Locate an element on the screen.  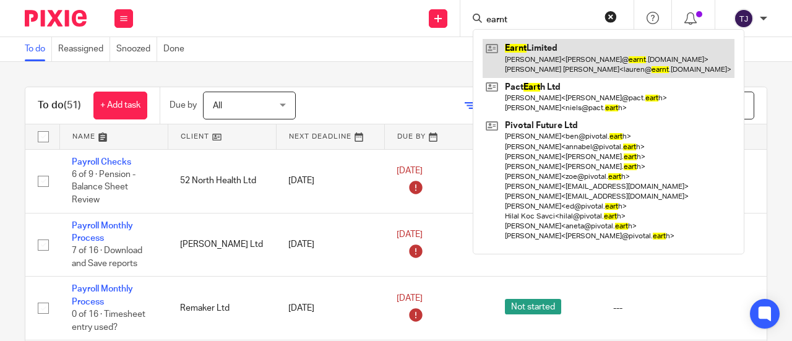
span: (51) is located at coordinates (72, 105).